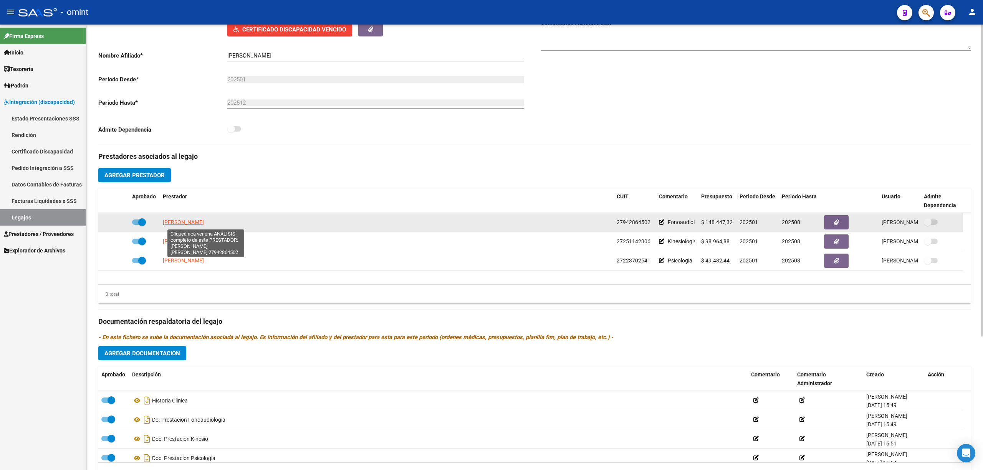 The image size is (983, 470). Describe the element at coordinates (940, 201) in the screenshot. I see `span: Admite Dependencia` at that location.